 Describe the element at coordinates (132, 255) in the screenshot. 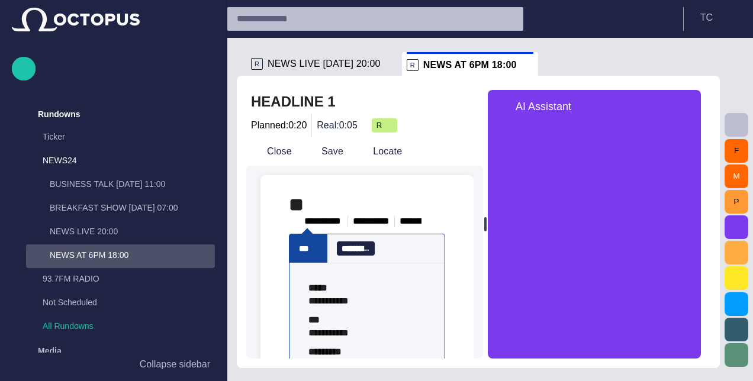

I see `p: NEWS AT 6PM 18:00` at that location.